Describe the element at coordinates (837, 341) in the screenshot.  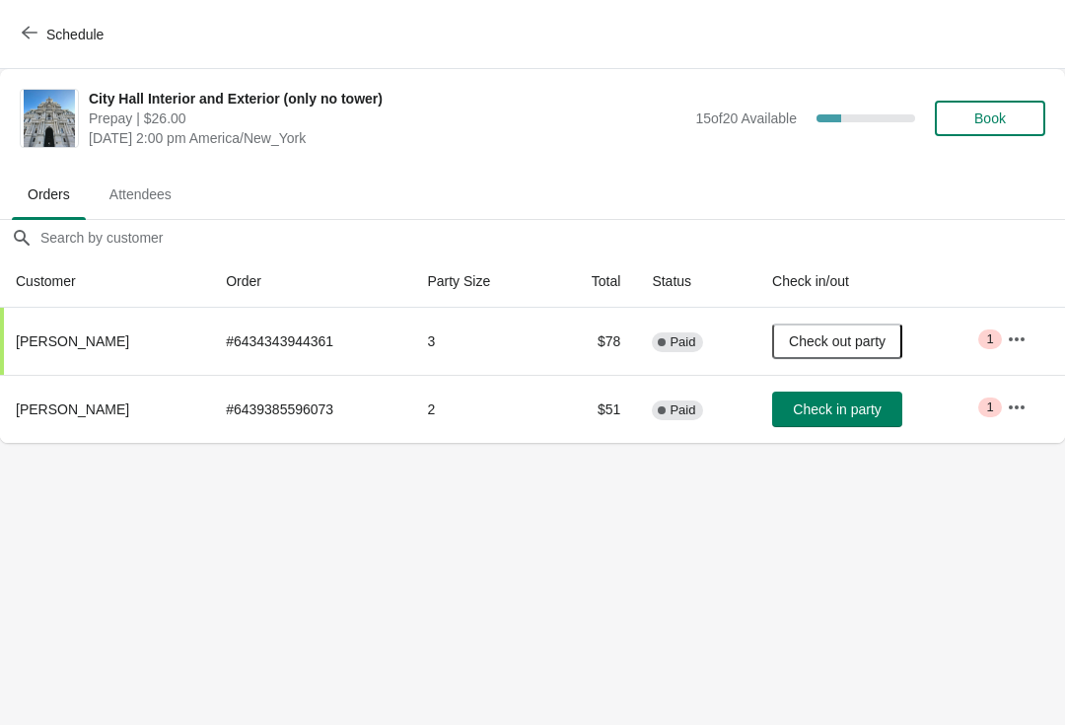
I see `button: Check out party` at that location.